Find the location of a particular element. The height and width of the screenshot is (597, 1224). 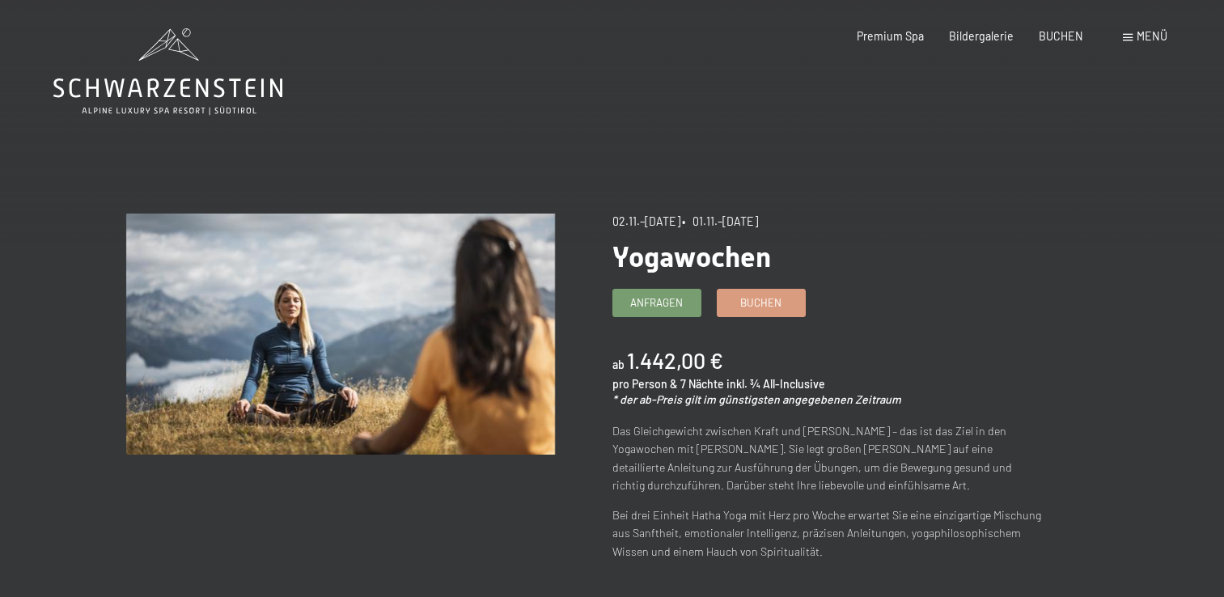

span: Anfragen is located at coordinates (656, 302).